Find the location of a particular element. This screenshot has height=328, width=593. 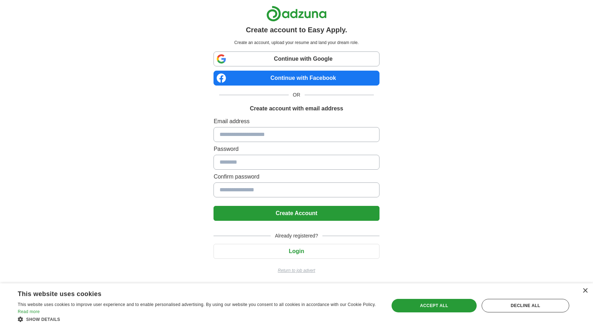

p: Return to job advert is located at coordinates (296, 270).